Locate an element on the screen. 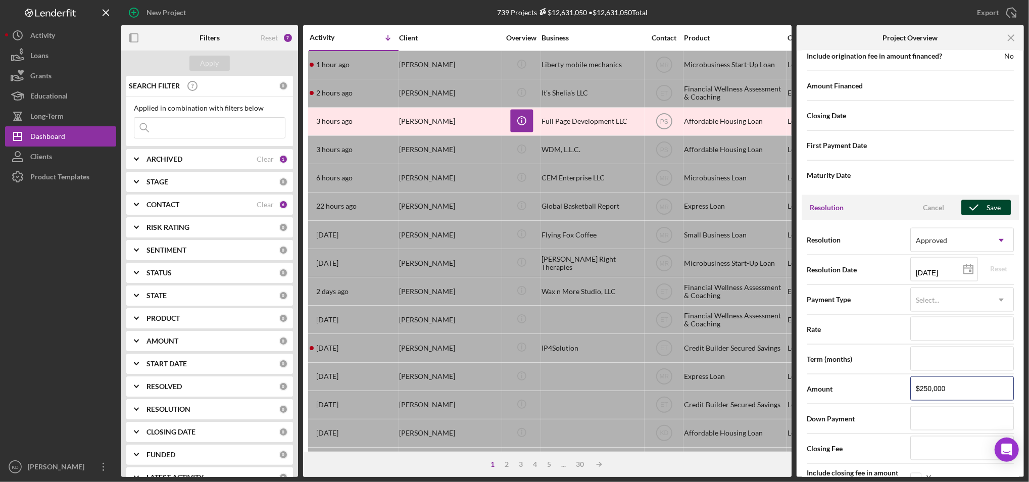 This screenshot has width=1029, height=482. time: 2025-10-05 00:52 is located at coordinates (327, 348).